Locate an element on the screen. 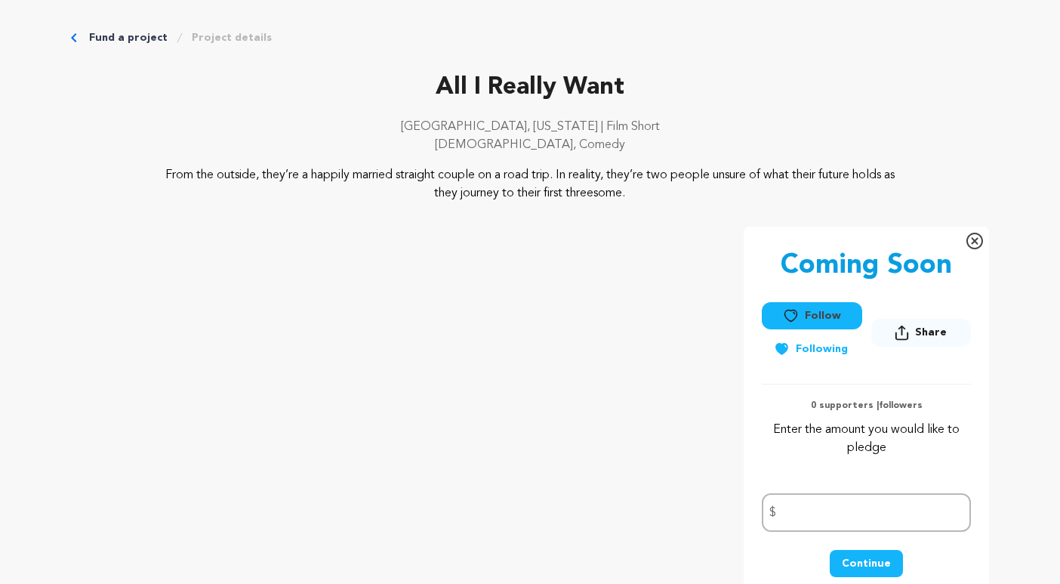 This screenshot has width=1060, height=584. button: Continue is located at coordinates (866, 563).